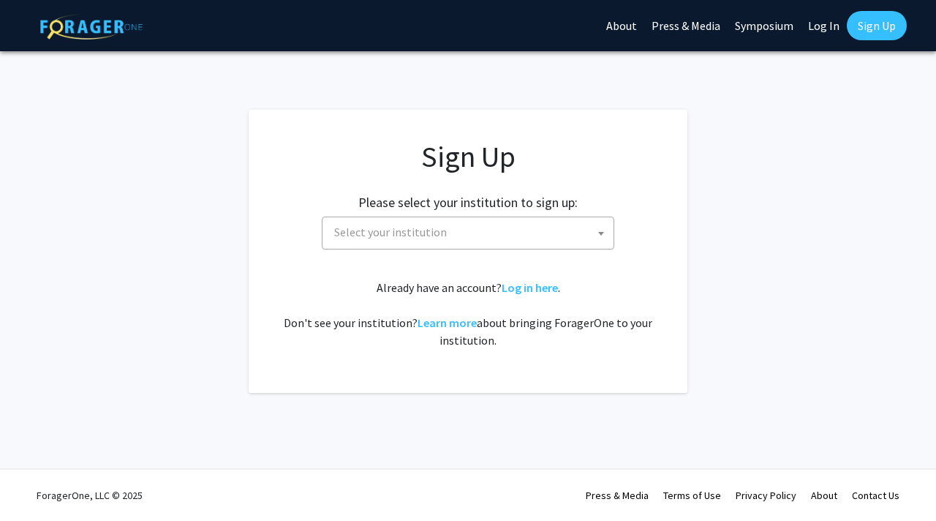 Image resolution: width=936 pixels, height=521 pixels. What do you see at coordinates (877, 26) in the screenshot?
I see `a: Sign Up` at bounding box center [877, 26].